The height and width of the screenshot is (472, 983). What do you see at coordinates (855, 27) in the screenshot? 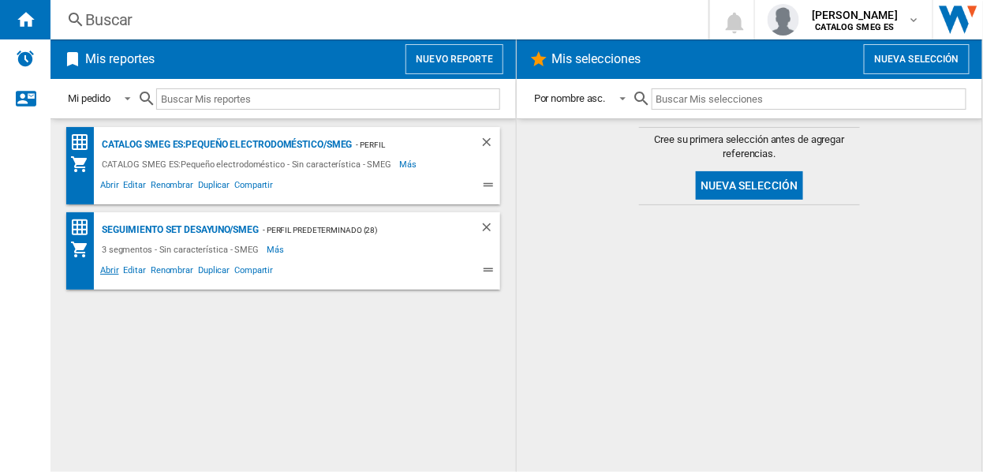
I see `b: CATALOG SMEG ES` at bounding box center [855, 27].